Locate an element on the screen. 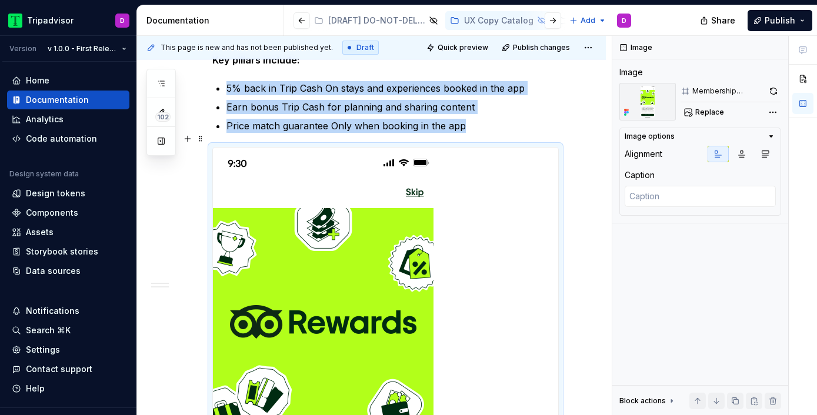 This screenshot has height=415, width=817. span: This page is new and has not been published yet. is located at coordinates (246, 48).